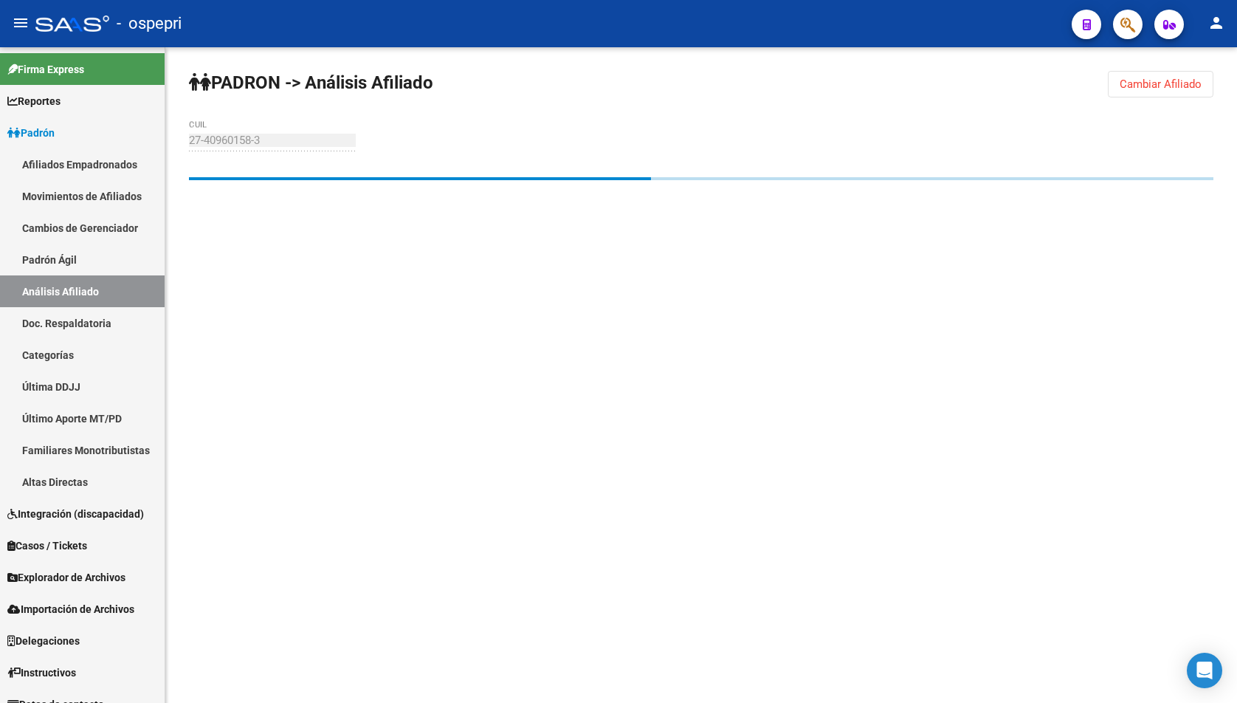  I want to click on button: Cambiar Afiliado, so click(1160, 84).